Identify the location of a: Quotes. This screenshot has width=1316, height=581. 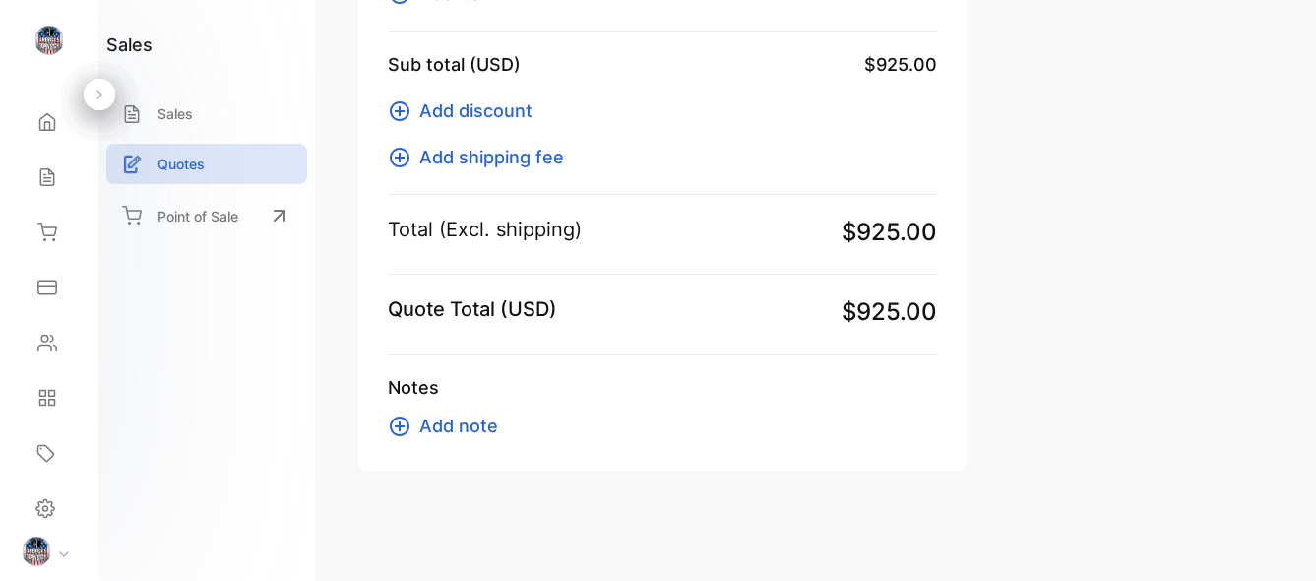
(207, 163).